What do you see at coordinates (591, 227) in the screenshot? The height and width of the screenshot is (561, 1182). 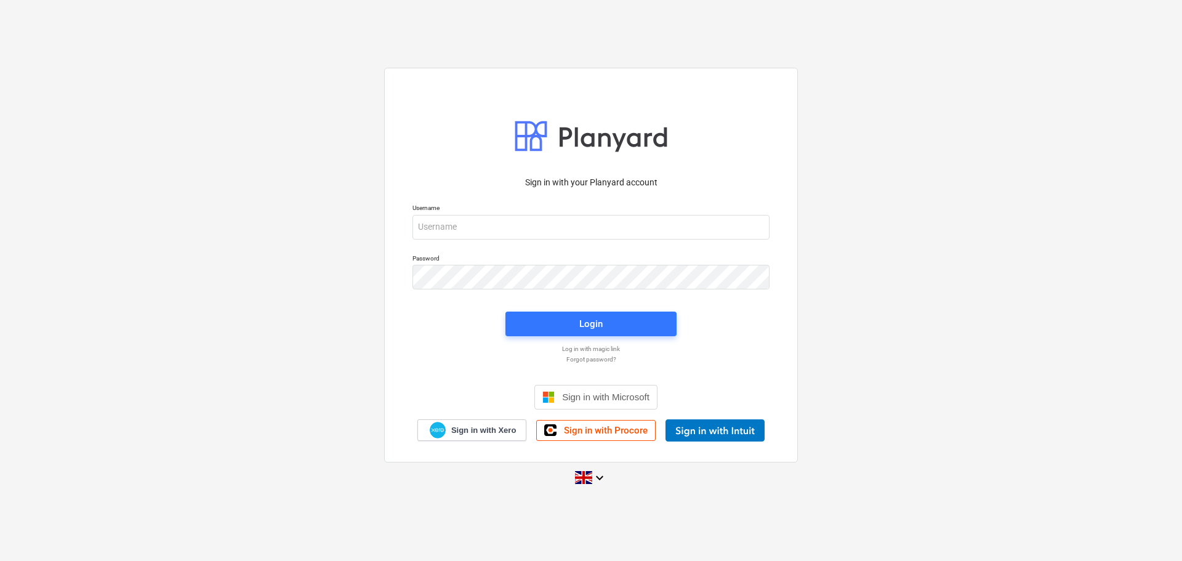 I see `input: Username` at bounding box center [591, 227].